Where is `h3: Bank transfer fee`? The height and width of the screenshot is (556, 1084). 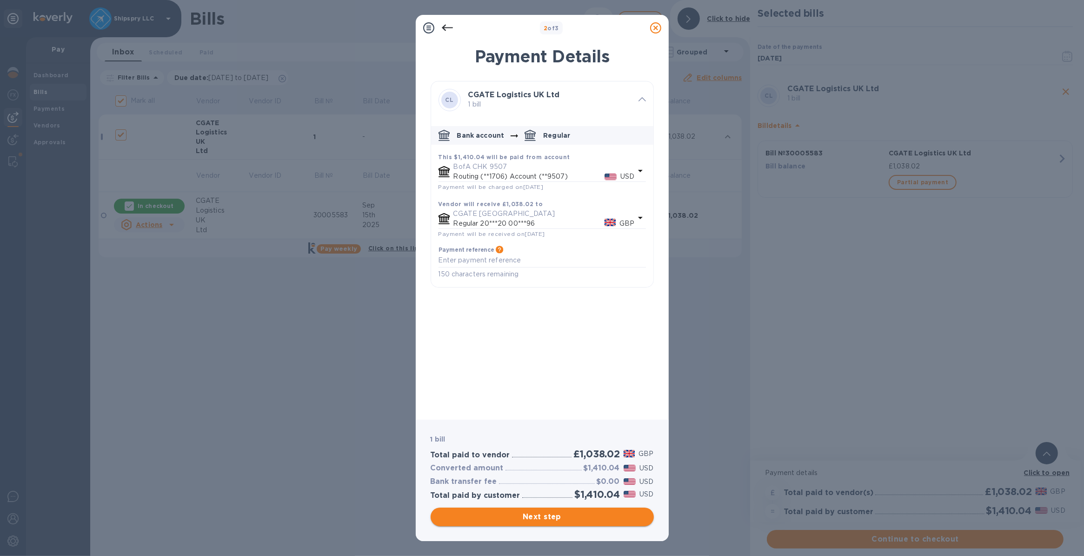
h3: Bank transfer fee is located at coordinates (463, 481).